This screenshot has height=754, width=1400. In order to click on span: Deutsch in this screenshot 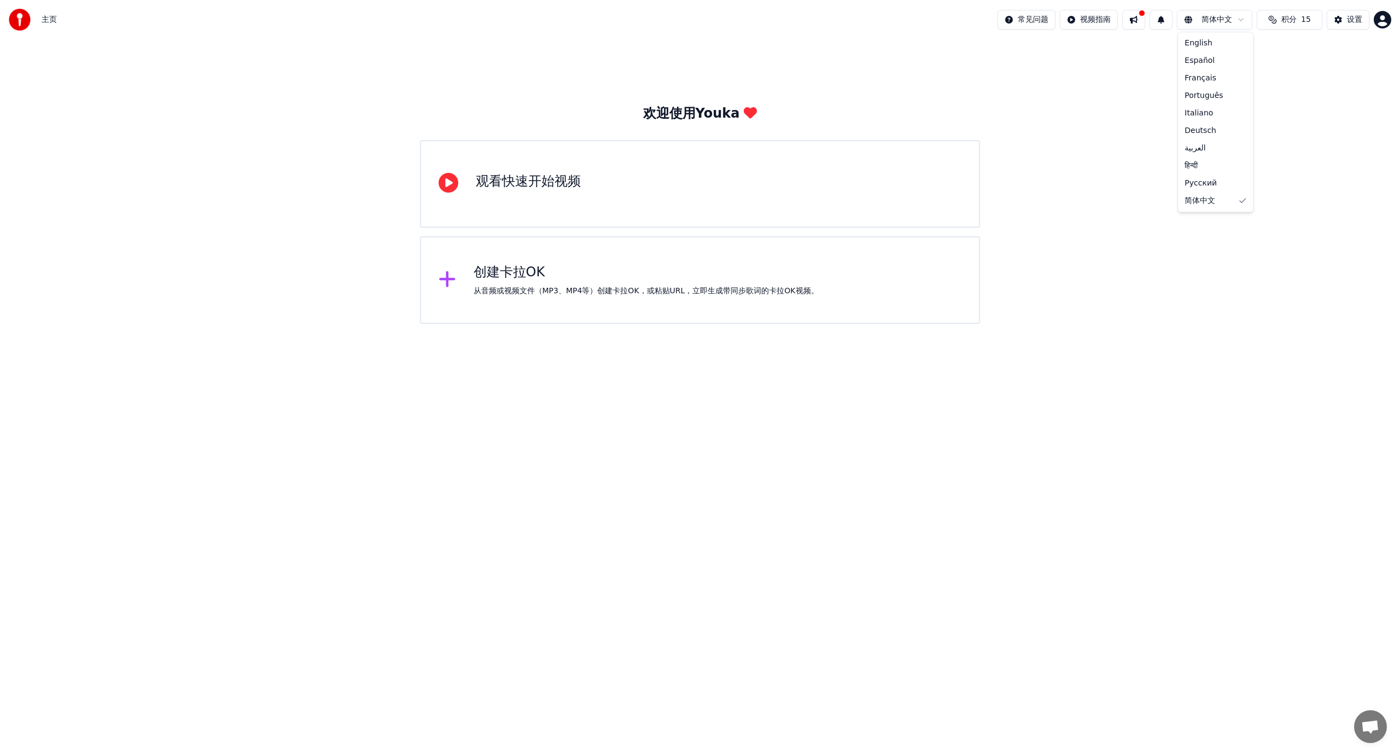, I will do `click(1200, 131)`.